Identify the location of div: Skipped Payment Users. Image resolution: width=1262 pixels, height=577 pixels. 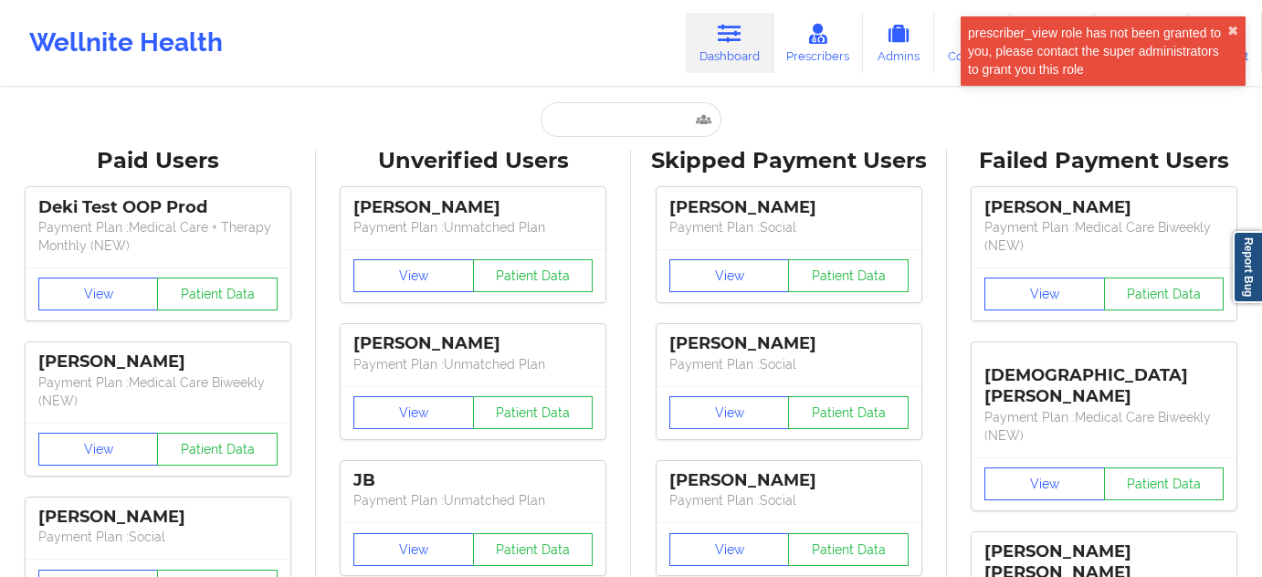
(789, 161).